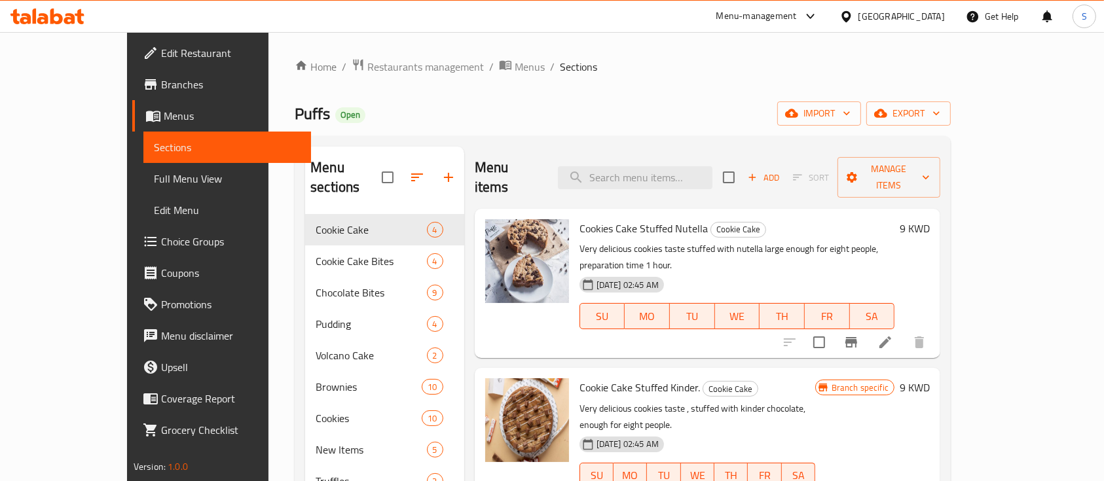 The width and height of the screenshot is (1104, 481). Describe the element at coordinates (889, 177) in the screenshot. I see `button: Manage items` at that location.